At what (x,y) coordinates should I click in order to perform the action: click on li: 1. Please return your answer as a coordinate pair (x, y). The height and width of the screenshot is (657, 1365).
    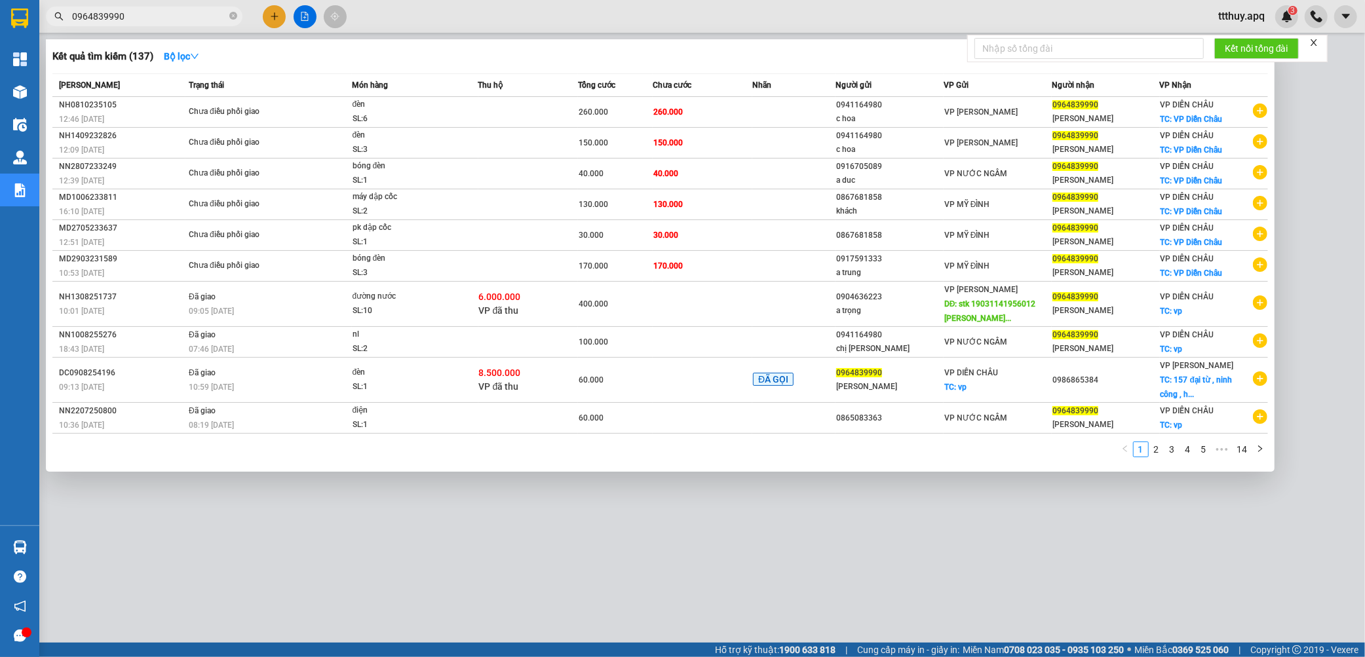
    Looking at the image, I should click on (1141, 449).